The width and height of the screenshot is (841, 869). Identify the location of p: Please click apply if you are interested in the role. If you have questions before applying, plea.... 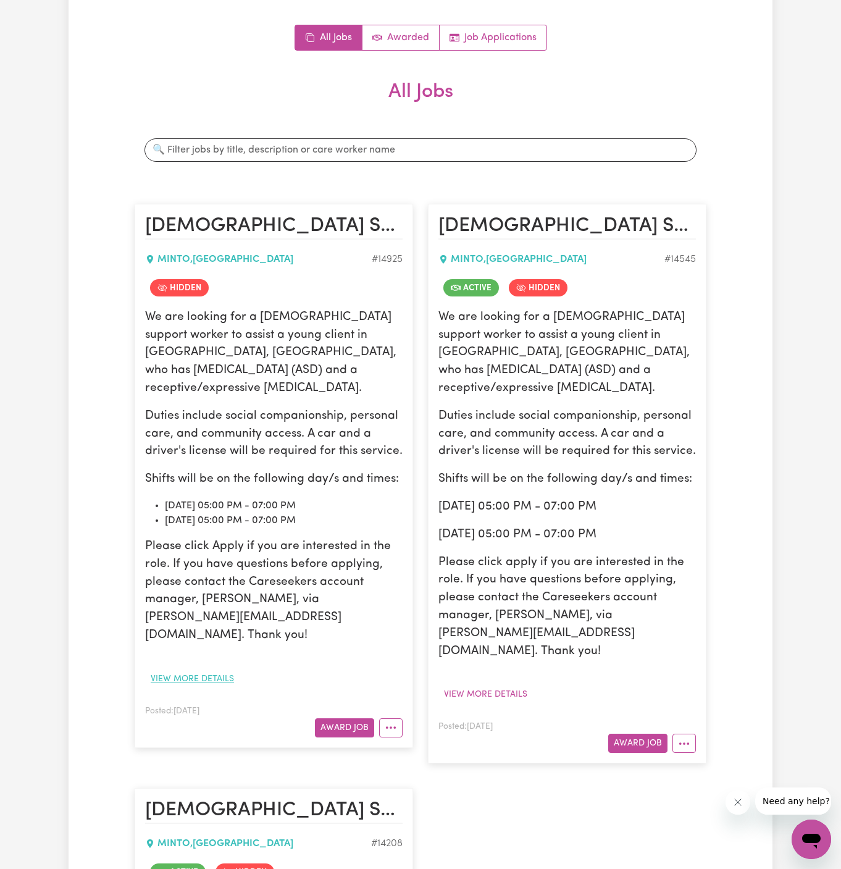
(567, 607).